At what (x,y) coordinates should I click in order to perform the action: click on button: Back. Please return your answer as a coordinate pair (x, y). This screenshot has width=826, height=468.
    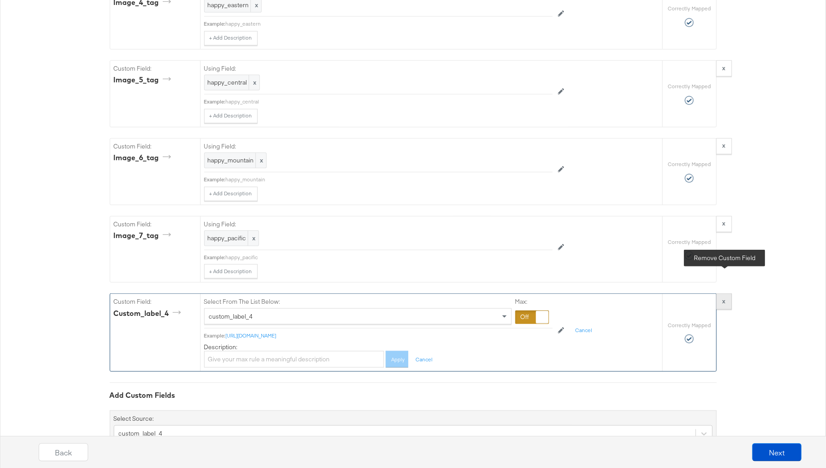
    Looking at the image, I should click on (63, 452).